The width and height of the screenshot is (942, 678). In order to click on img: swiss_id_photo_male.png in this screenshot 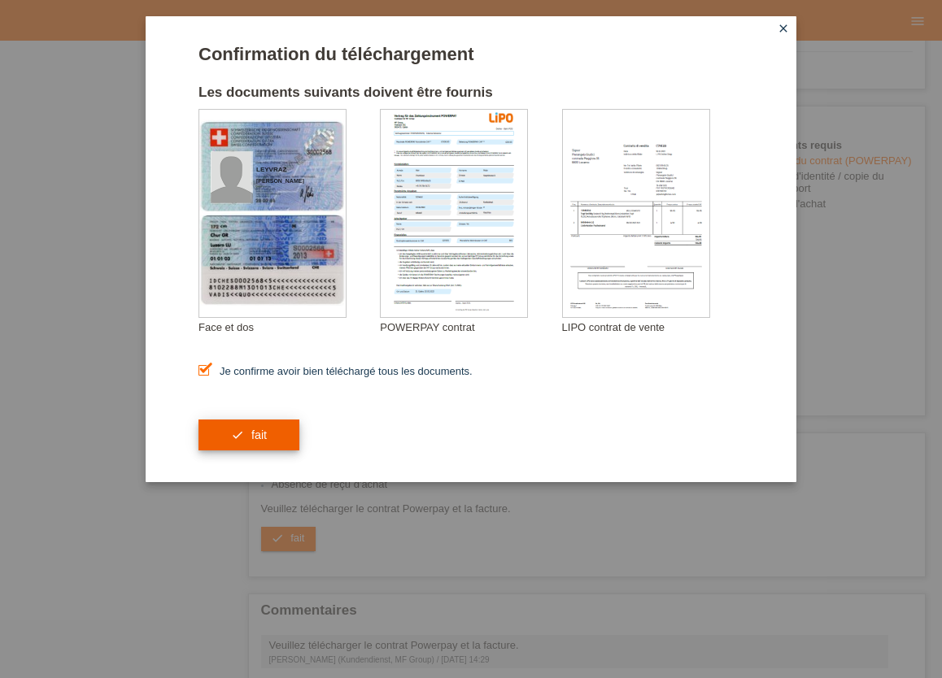, I will do `click(232, 177)`.